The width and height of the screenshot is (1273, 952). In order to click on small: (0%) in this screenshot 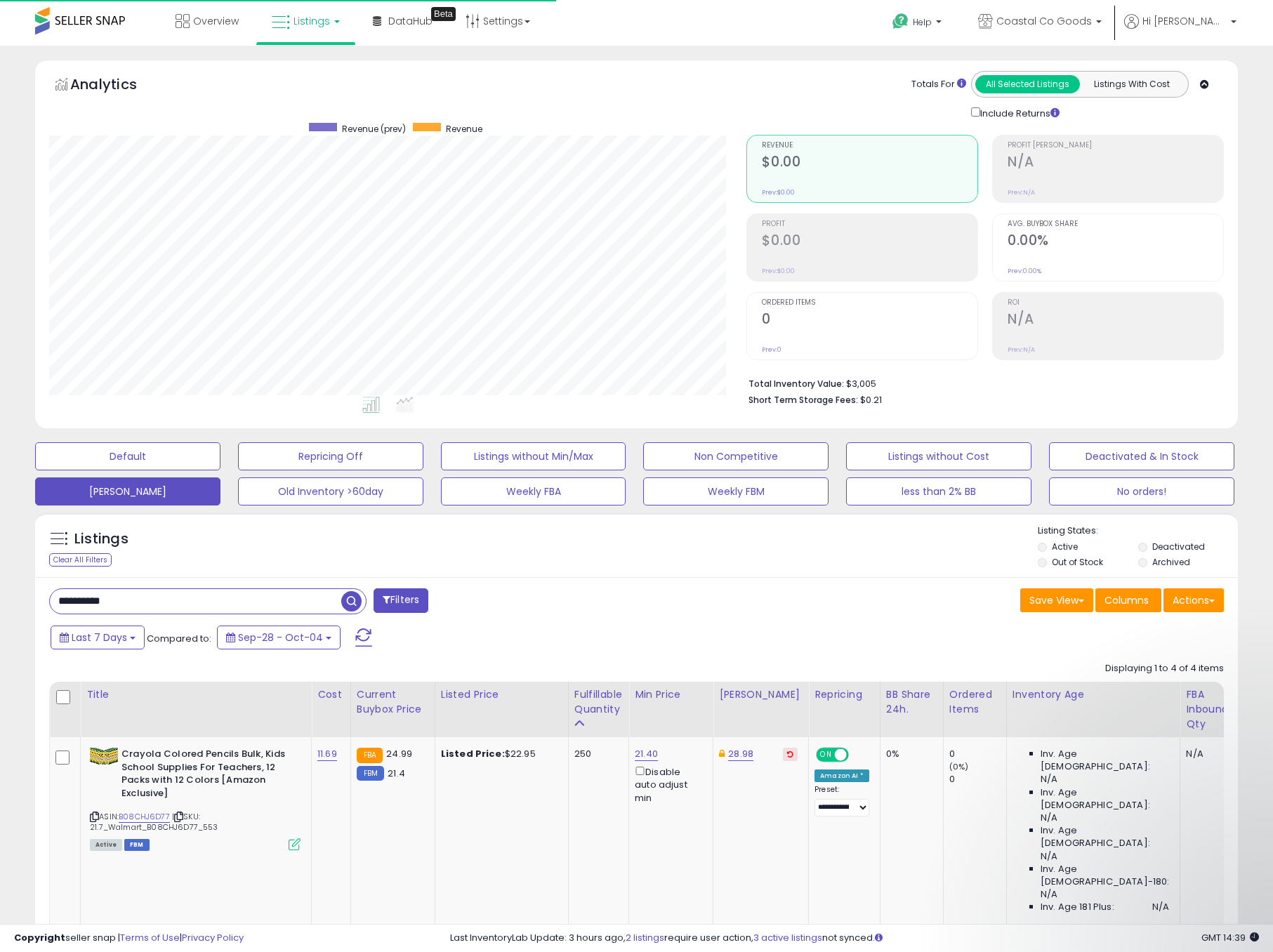, I will do `click(959, 766)`.